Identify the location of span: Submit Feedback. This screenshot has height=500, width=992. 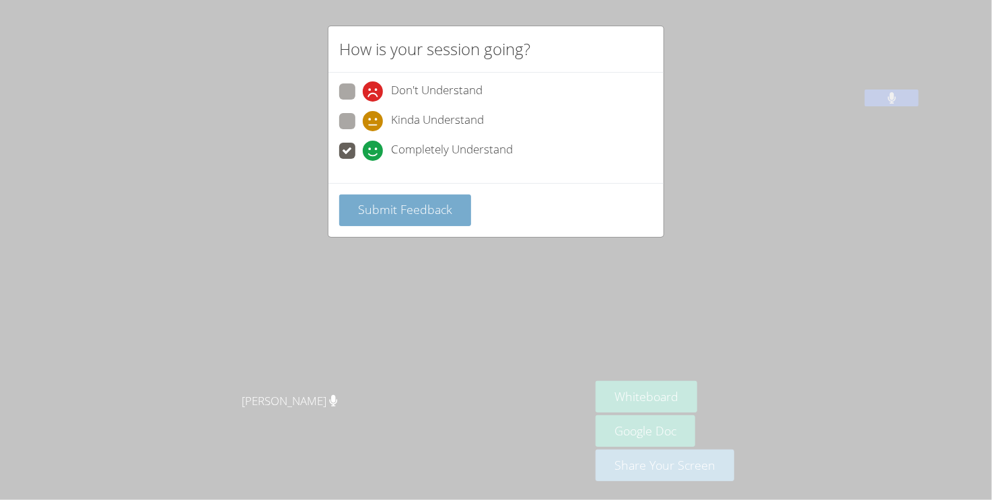
(405, 209).